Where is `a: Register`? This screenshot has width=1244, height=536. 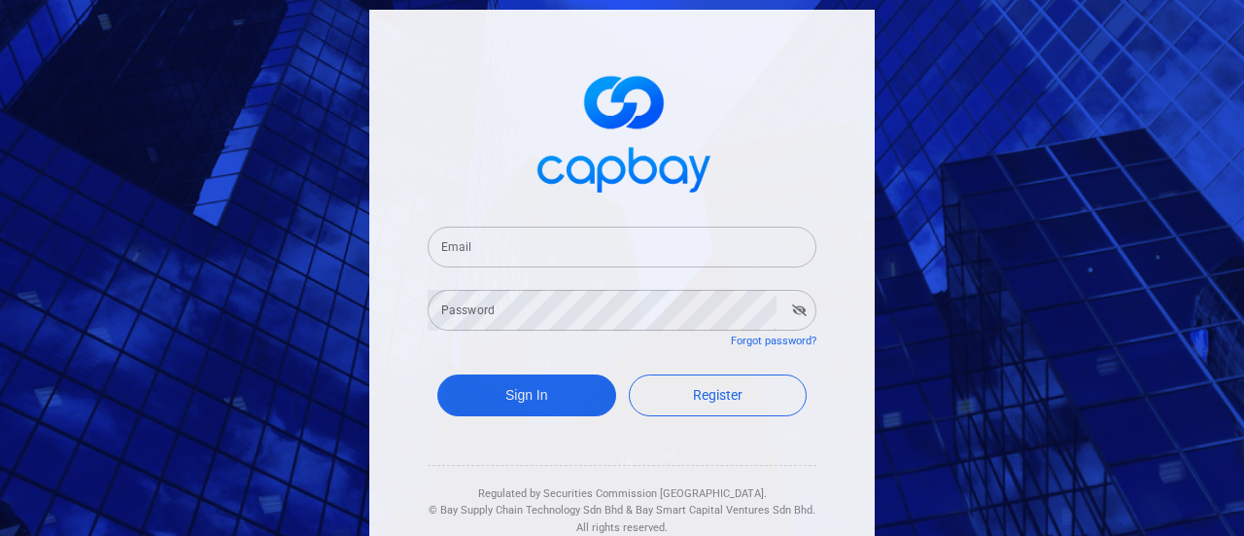
a: Register is located at coordinates (718, 395).